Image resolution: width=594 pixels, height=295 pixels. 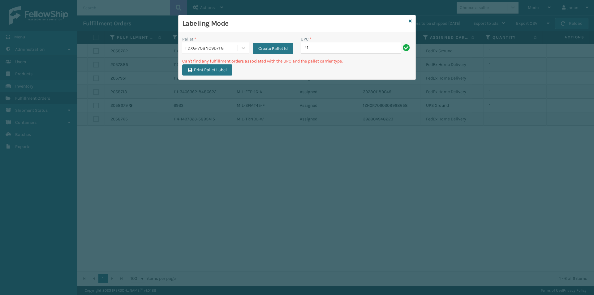 What do you see at coordinates (306, 39) in the screenshot?
I see `label: UPC` at bounding box center [306, 39].